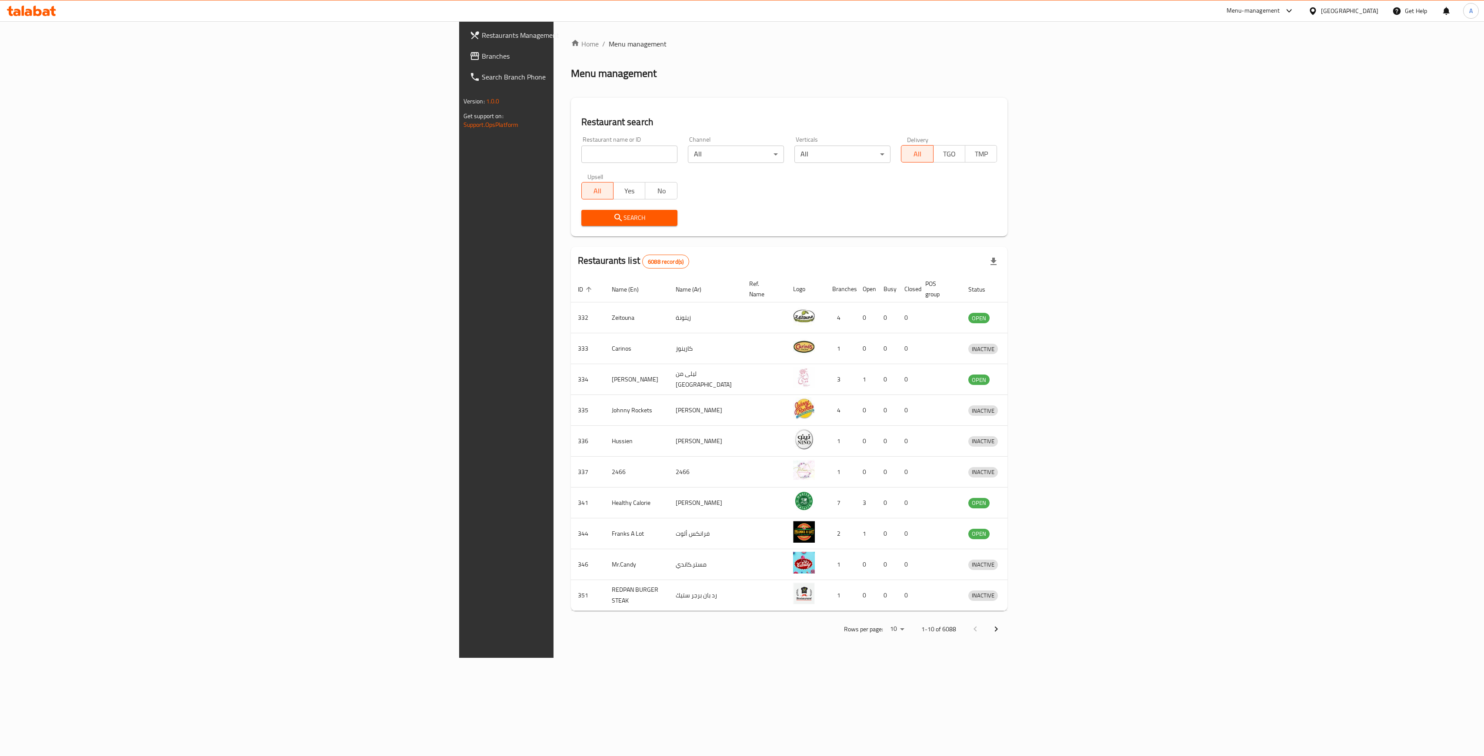 The height and width of the screenshot is (756, 1484). What do you see at coordinates (982, 289) in the screenshot?
I see `span: Status` at bounding box center [982, 289].